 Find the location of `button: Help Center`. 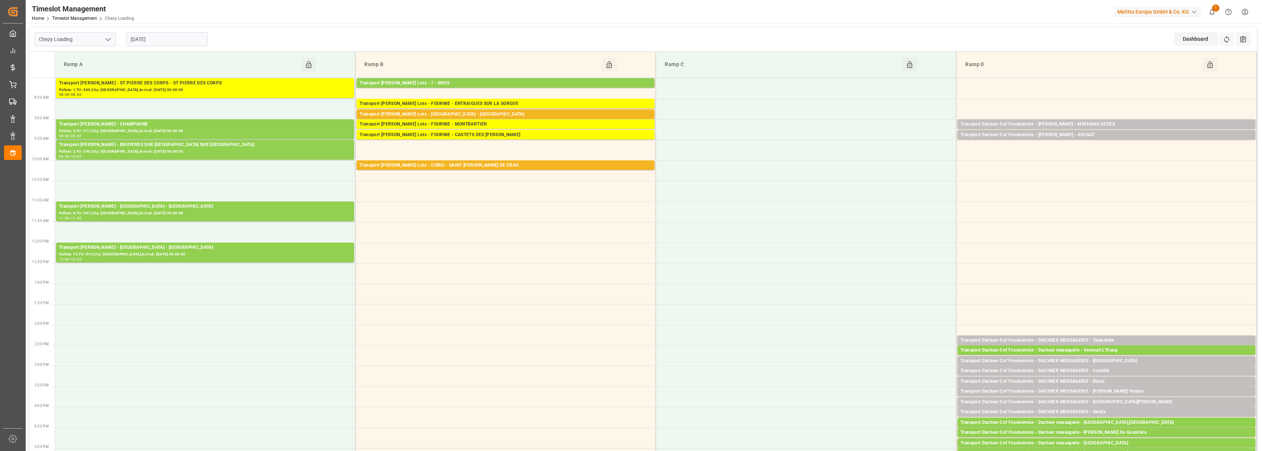

button: Help Center is located at coordinates (1228, 12).